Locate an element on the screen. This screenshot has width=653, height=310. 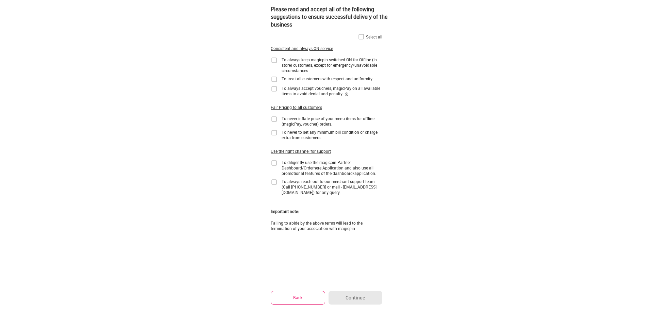
div: Consistent and always ON service is located at coordinates (302, 48).